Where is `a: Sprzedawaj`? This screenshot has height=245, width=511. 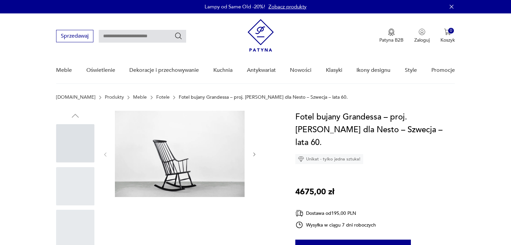
a: Sprzedawaj is located at coordinates (75, 37).